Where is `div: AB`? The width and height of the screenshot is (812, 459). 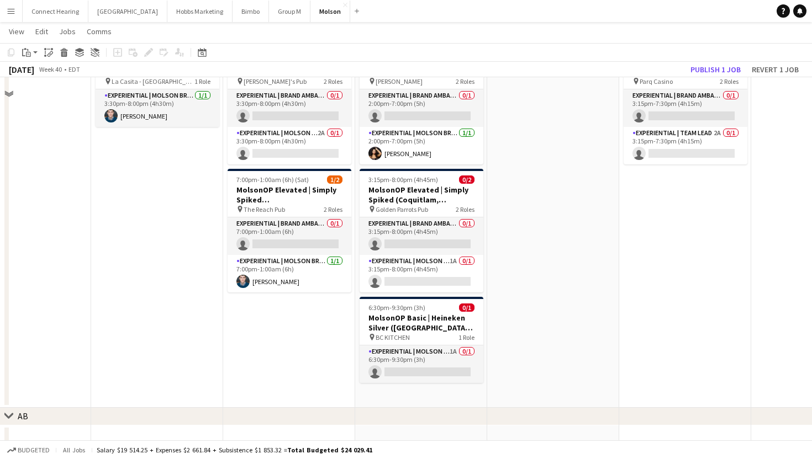
div: AB is located at coordinates (23, 416).